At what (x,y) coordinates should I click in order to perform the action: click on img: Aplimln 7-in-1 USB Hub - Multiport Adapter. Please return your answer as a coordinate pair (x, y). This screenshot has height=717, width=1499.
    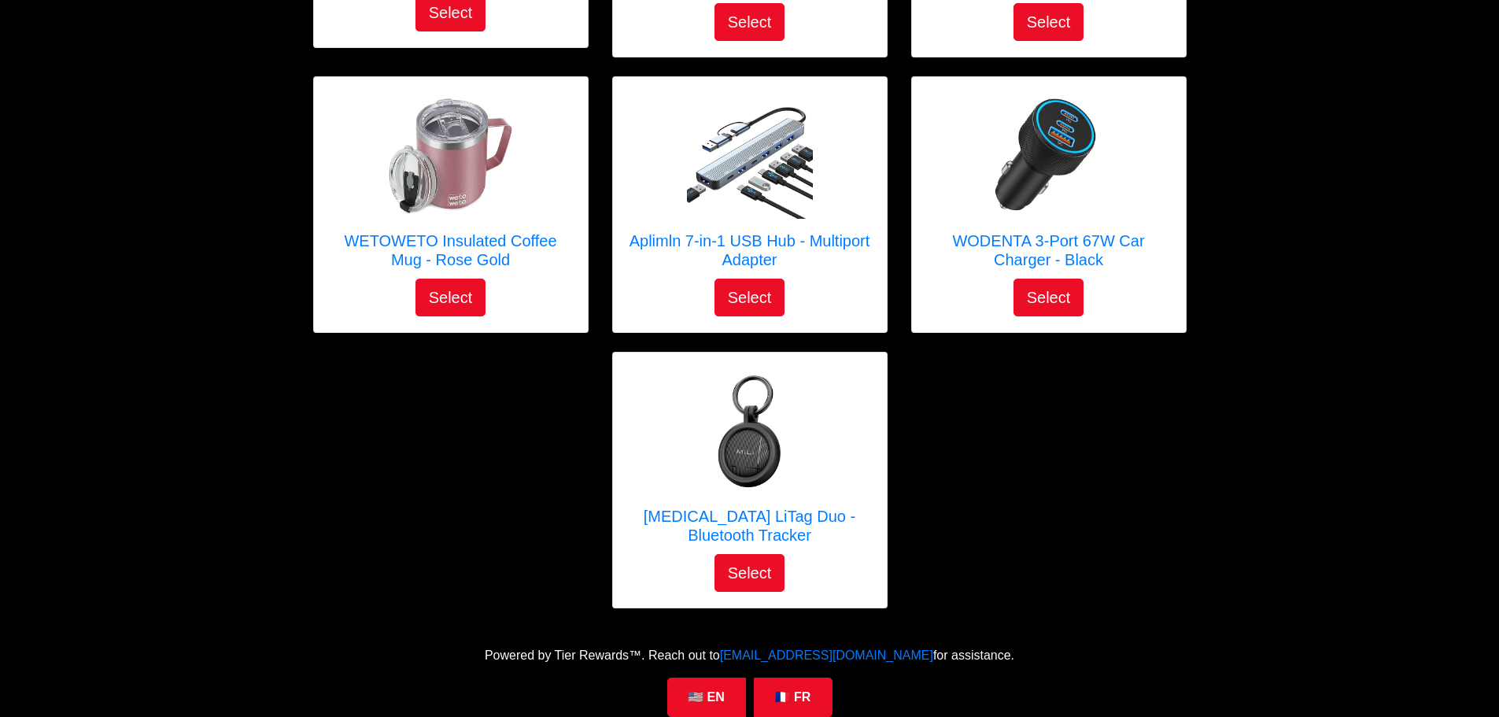
    Looking at the image, I should click on (750, 156).